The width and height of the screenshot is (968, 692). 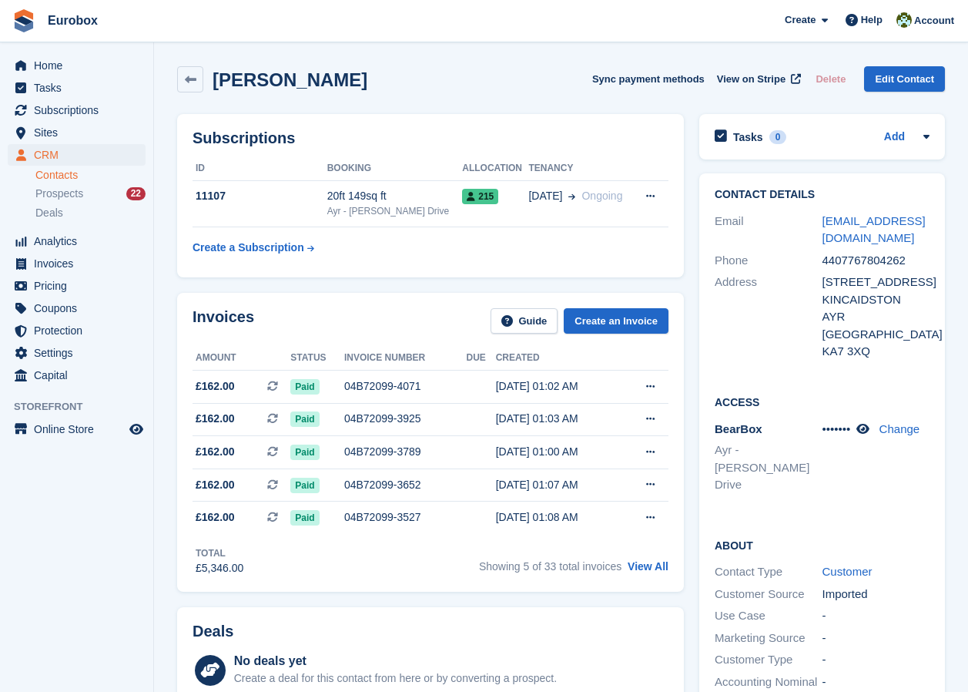 I want to click on th: Created, so click(x=558, y=358).